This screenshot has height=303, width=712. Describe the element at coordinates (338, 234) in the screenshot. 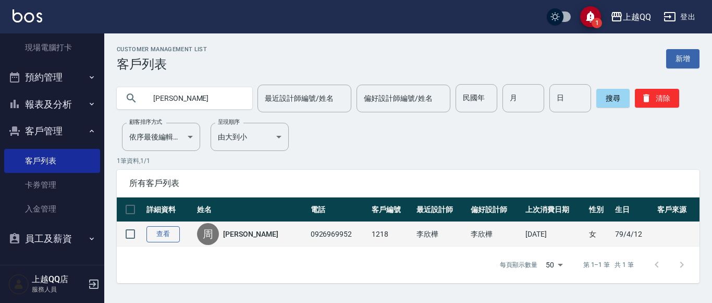

I see `td: 0926969952` at that location.